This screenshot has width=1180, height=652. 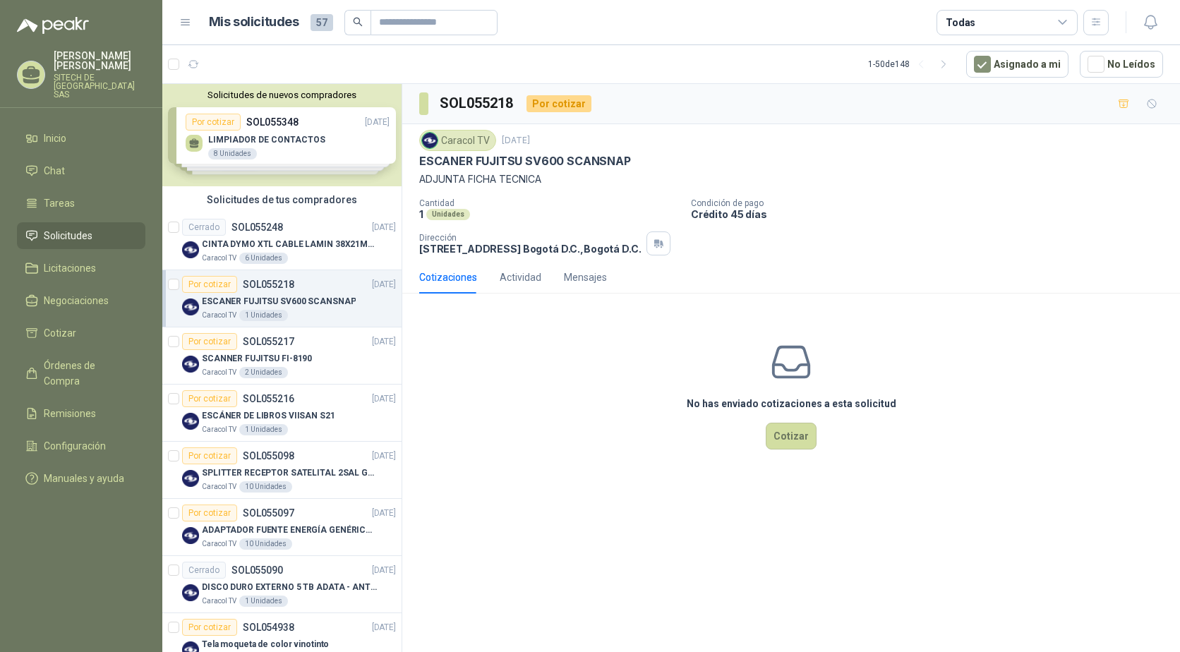 I want to click on button: No Leídos, so click(x=1121, y=64).